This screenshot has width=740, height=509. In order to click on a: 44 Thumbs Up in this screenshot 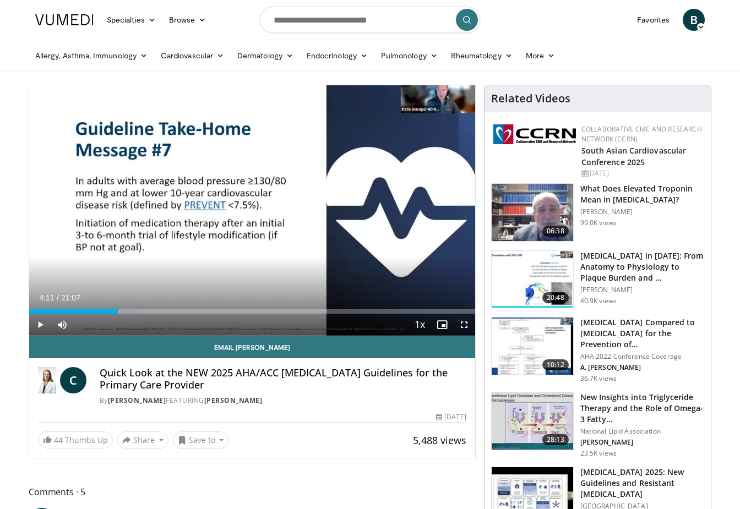, I will do `click(75, 440)`.